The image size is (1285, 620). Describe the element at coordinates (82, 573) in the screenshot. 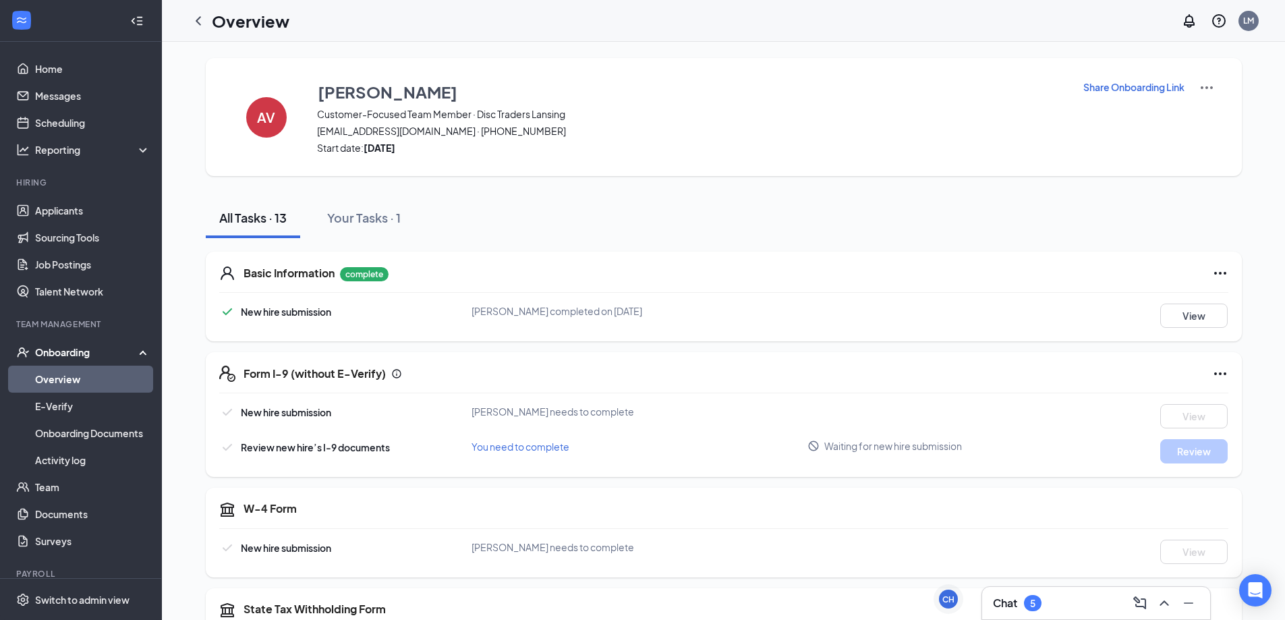

I see `div: Payroll` at that location.